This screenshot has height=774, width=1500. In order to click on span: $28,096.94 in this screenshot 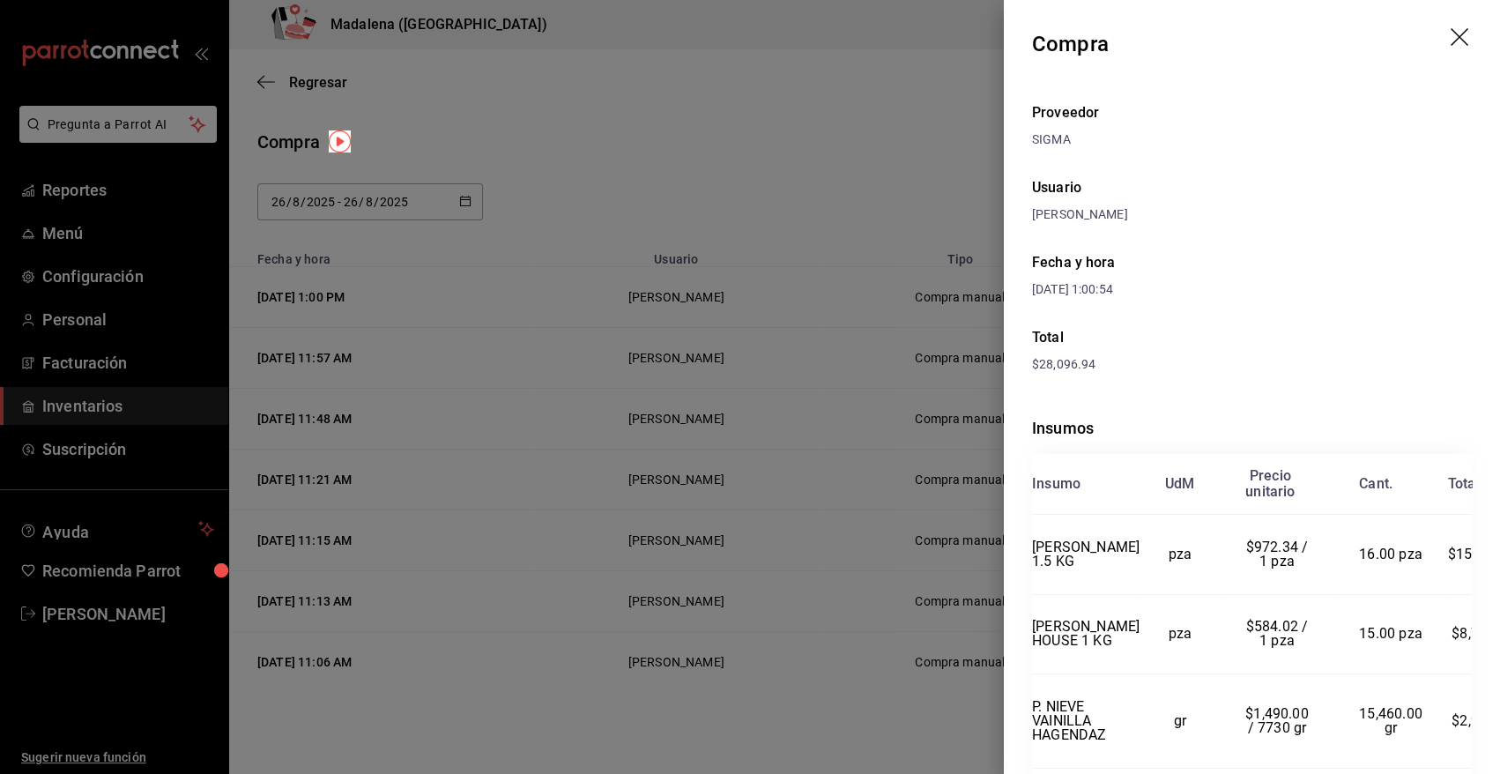, I will do `click(1064, 364)`.